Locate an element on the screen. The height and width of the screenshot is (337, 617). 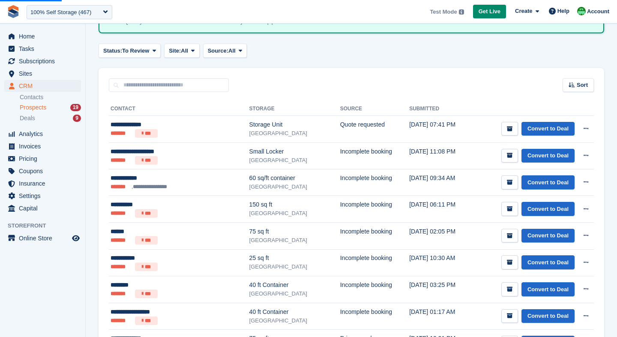
span: Insurance is located at coordinates (45, 184).